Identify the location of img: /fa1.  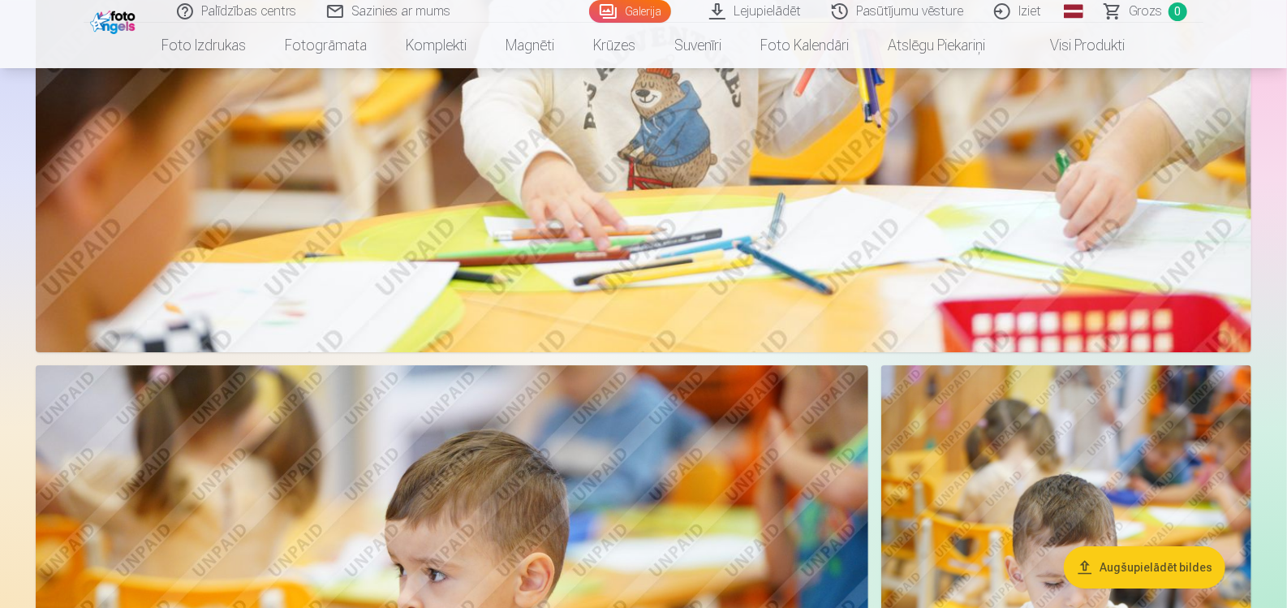
(114, 20).